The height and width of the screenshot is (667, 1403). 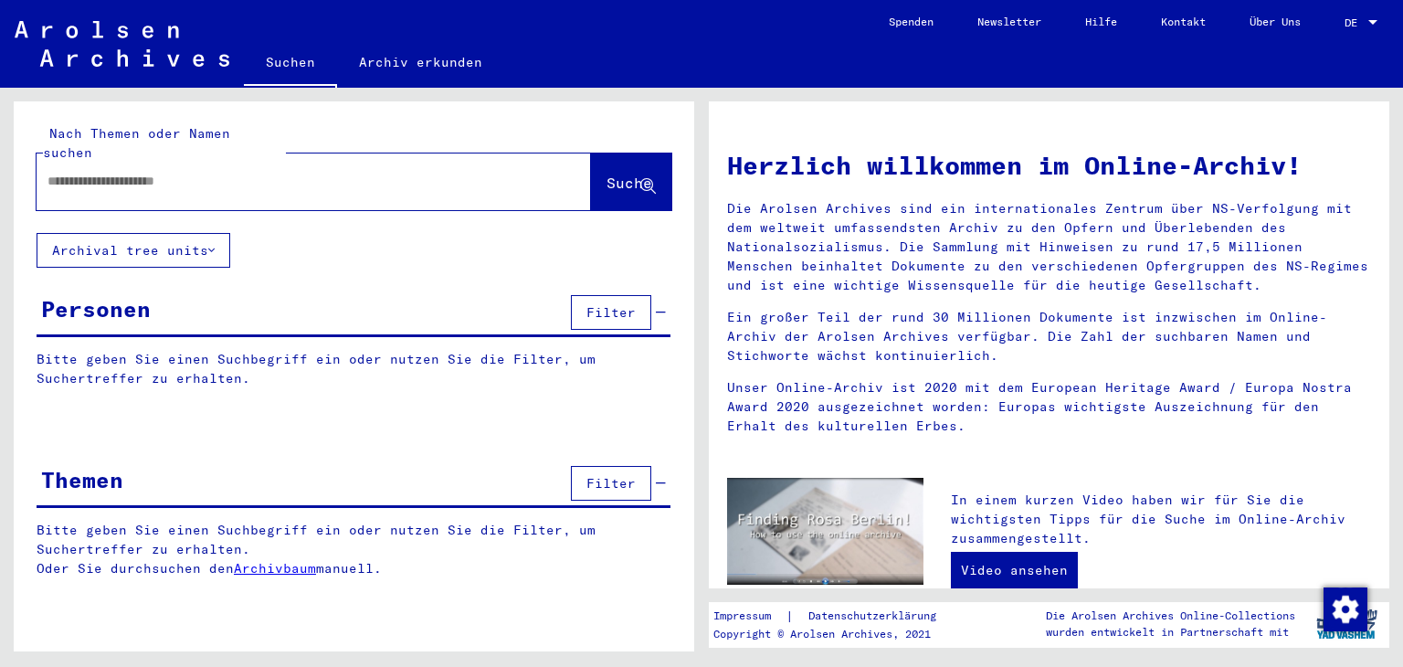 I want to click on p: wurden entwickelt in Partnerschaft mit, so click(x=1170, y=632).